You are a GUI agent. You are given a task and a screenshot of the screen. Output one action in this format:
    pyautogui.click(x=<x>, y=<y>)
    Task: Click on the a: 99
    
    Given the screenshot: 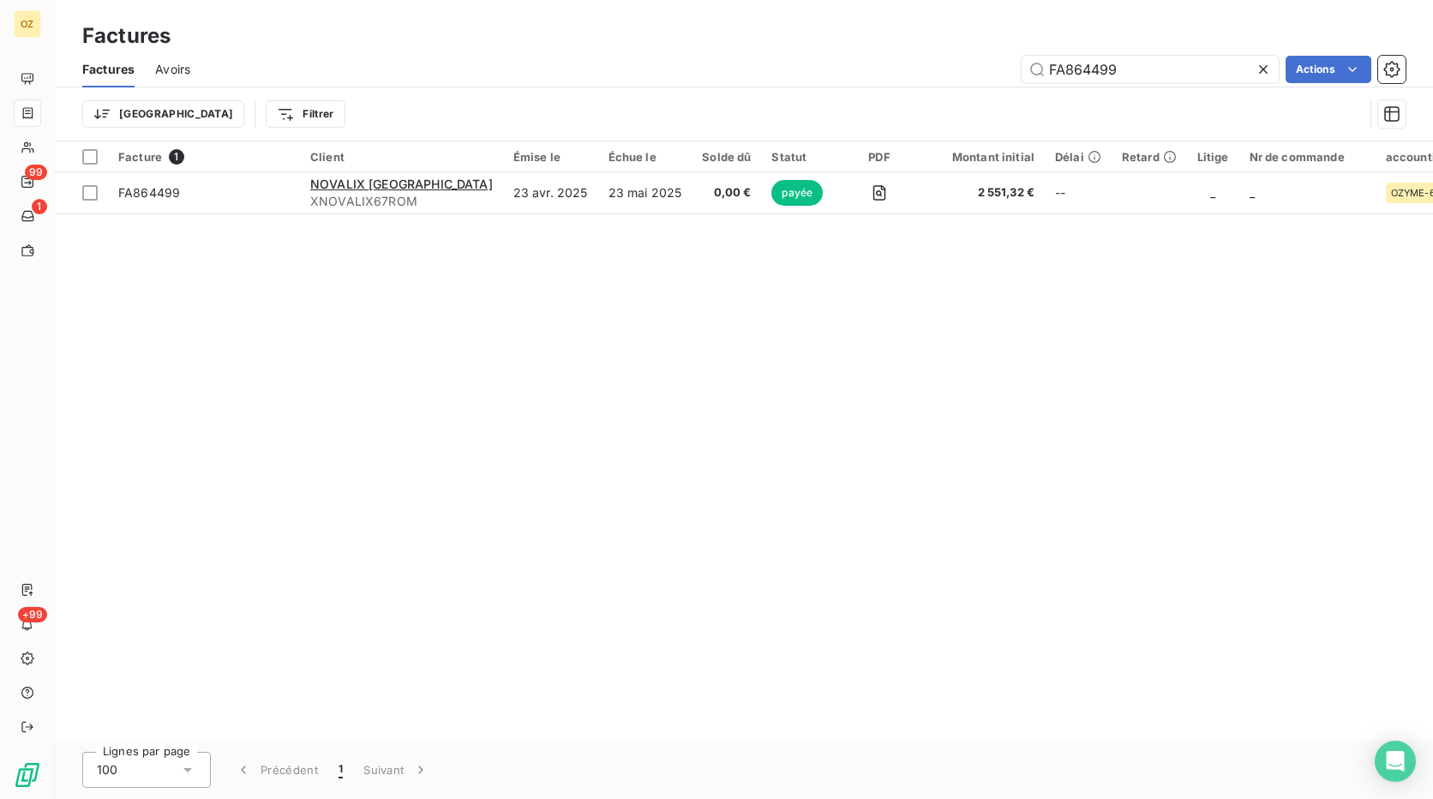 What is the action you would take?
    pyautogui.click(x=27, y=182)
    